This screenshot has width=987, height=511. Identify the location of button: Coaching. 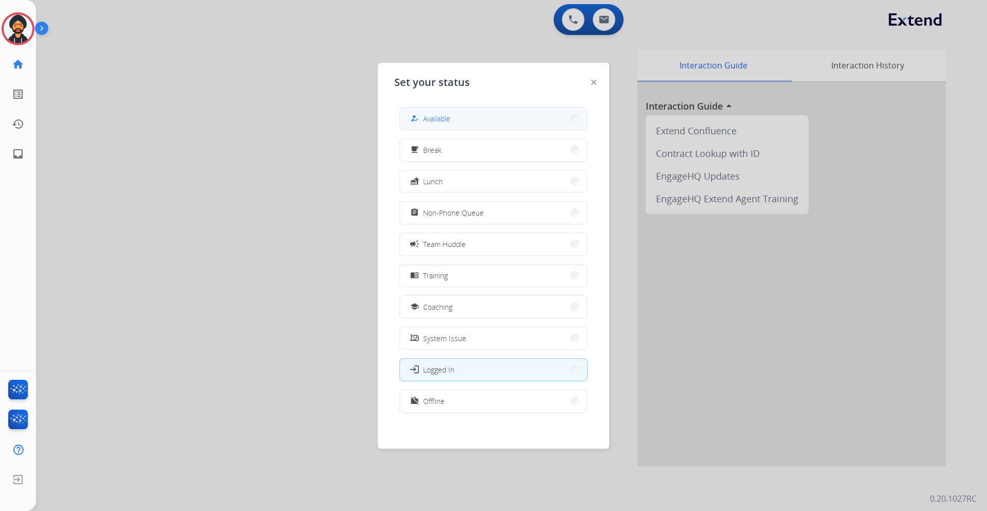
(494, 307).